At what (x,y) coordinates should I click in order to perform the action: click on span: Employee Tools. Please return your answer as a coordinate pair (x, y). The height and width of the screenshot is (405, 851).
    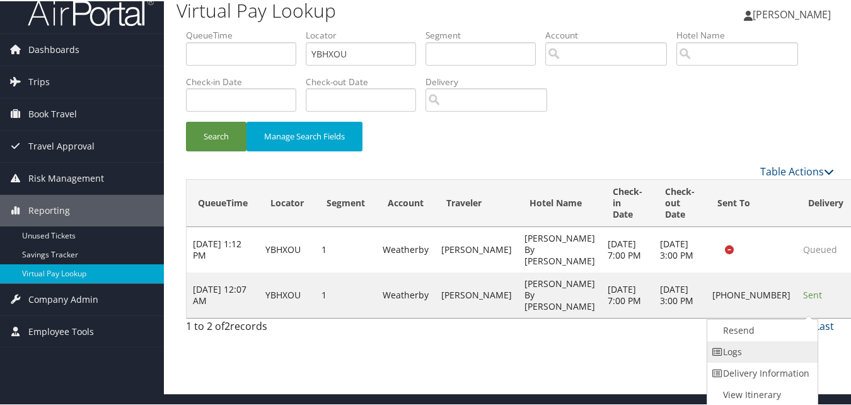
    Looking at the image, I should click on (61, 330).